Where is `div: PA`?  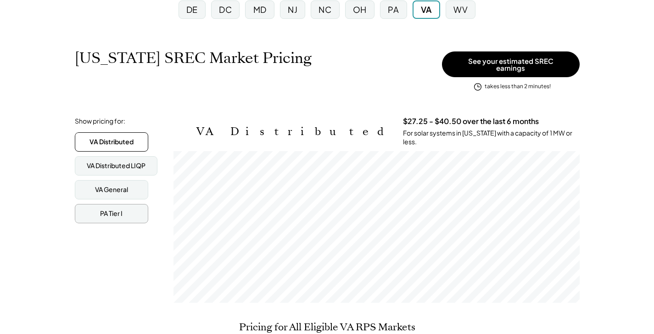
div: PA is located at coordinates (393, 9).